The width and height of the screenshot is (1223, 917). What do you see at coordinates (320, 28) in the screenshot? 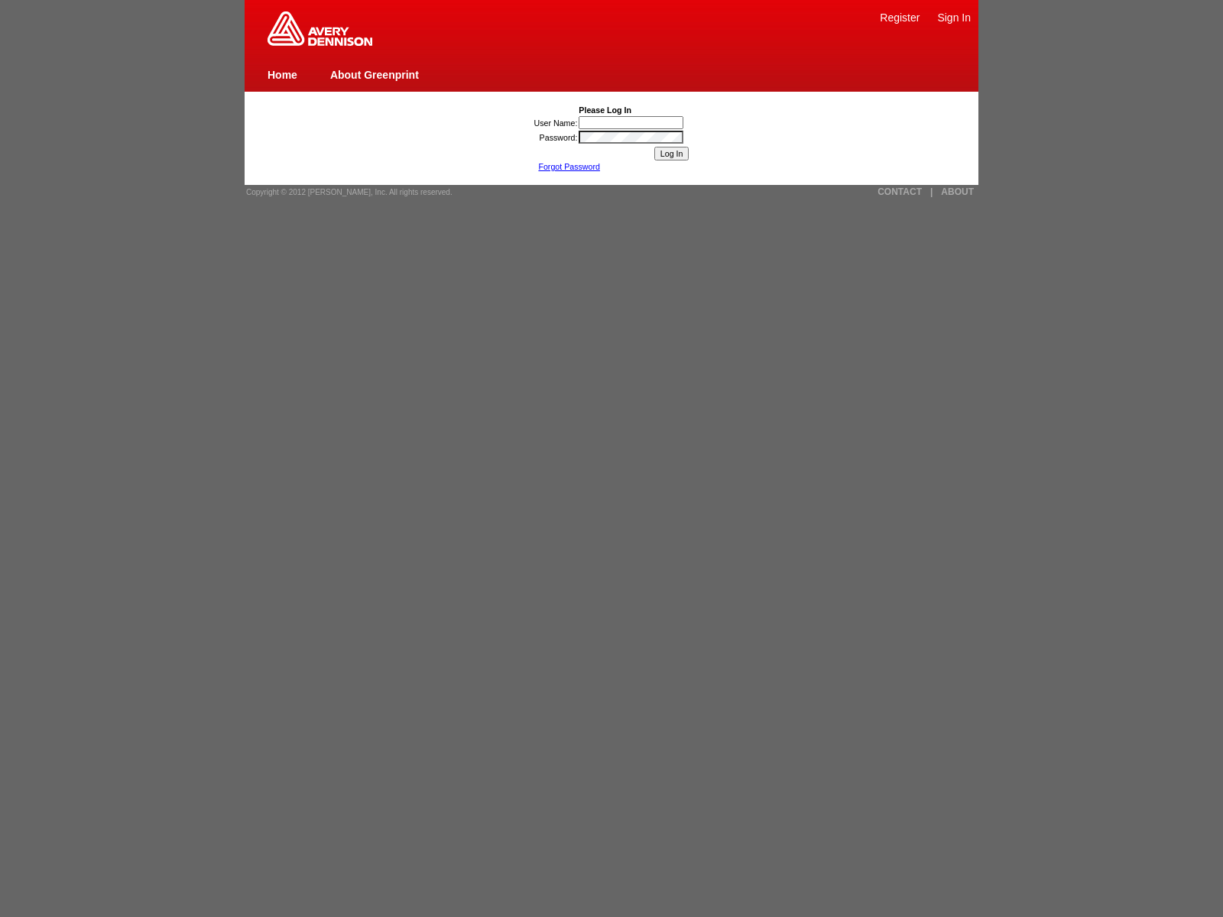
I see `img: Home` at bounding box center [320, 28].